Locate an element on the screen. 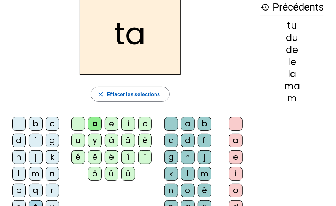  mat-icon: close is located at coordinates (101, 95).